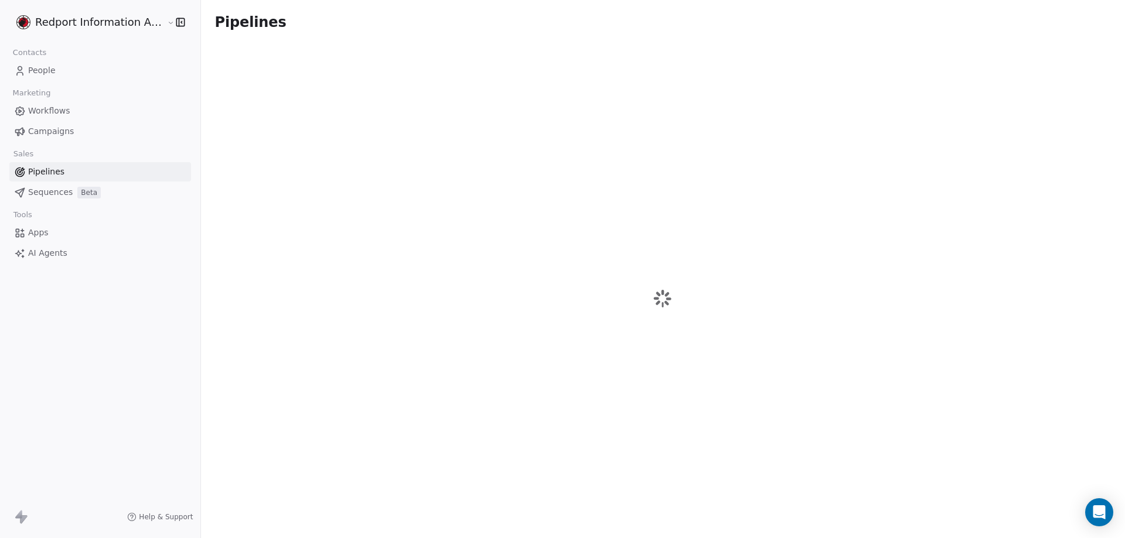  Describe the element at coordinates (50, 192) in the screenshot. I see `span: Sequences` at that location.